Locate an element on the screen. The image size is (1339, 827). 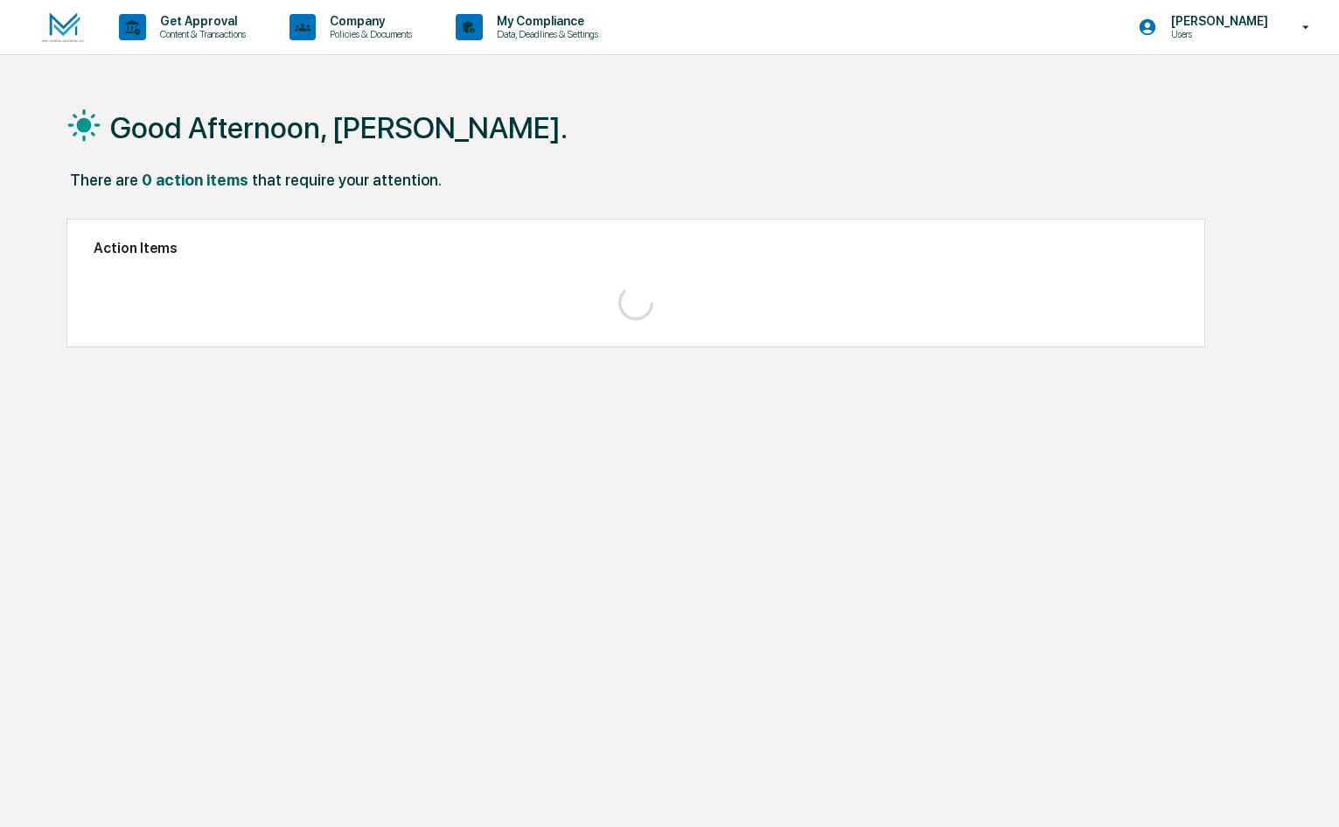
p: Data, Deadlines & Settings is located at coordinates (545, 34).